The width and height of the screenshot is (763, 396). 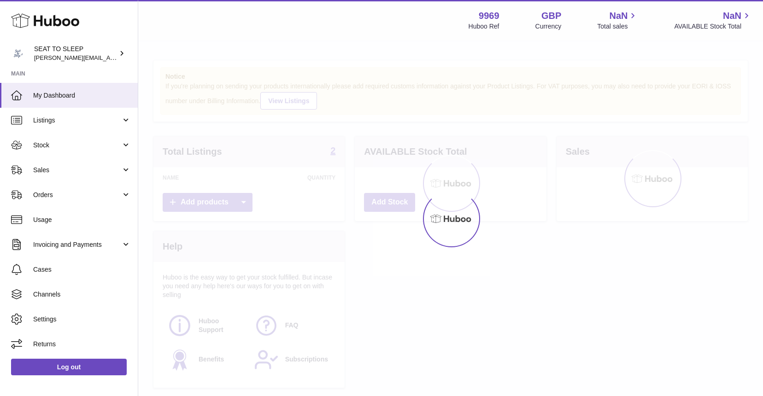 What do you see at coordinates (77, 145) in the screenshot?
I see `span: Stock` at bounding box center [77, 145].